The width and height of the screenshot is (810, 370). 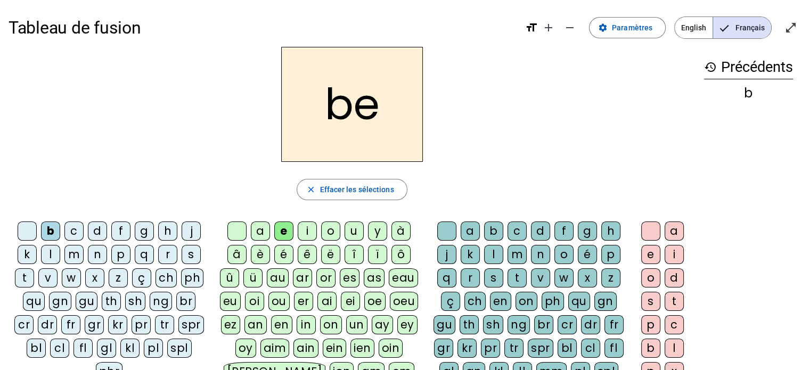 I want to click on div: ez, so click(x=230, y=325).